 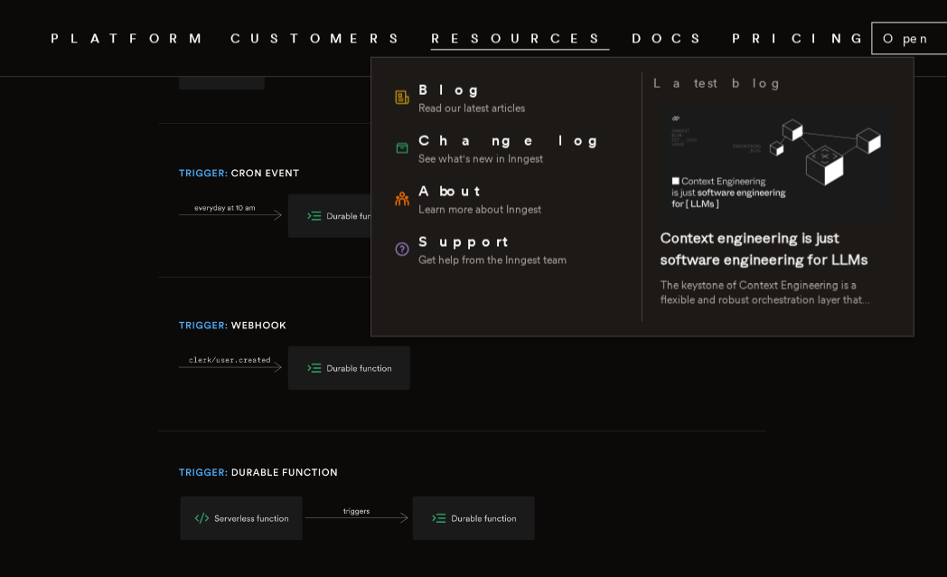 I want to click on button: RESOURCES, so click(x=520, y=38).